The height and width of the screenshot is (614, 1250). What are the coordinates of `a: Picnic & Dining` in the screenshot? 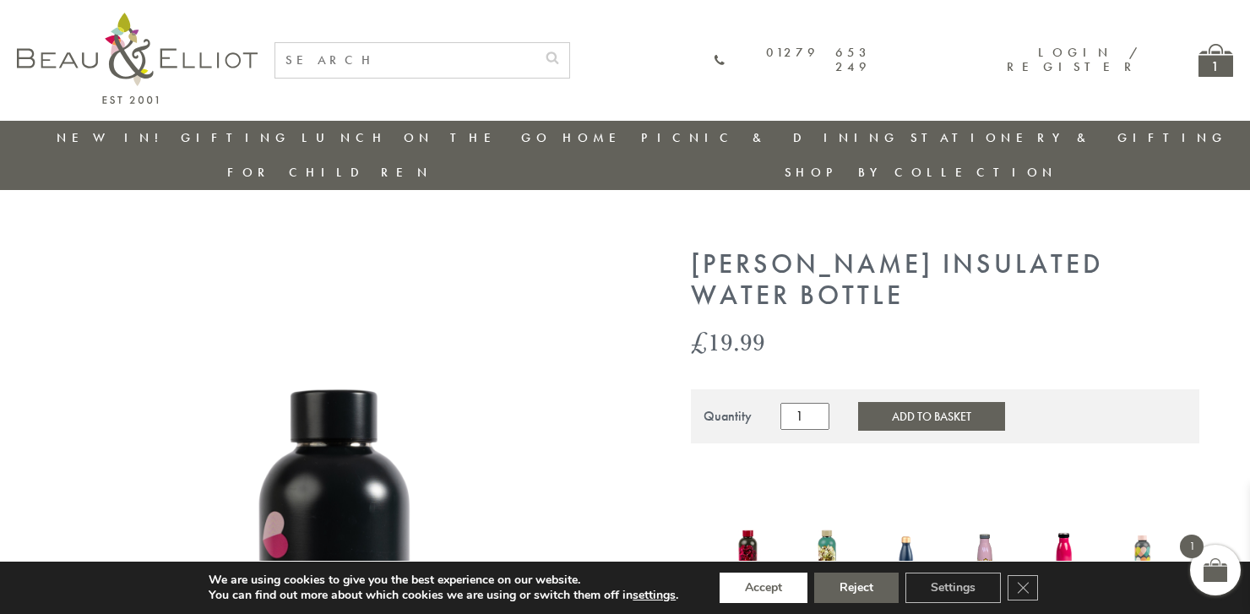 It's located at (770, 138).